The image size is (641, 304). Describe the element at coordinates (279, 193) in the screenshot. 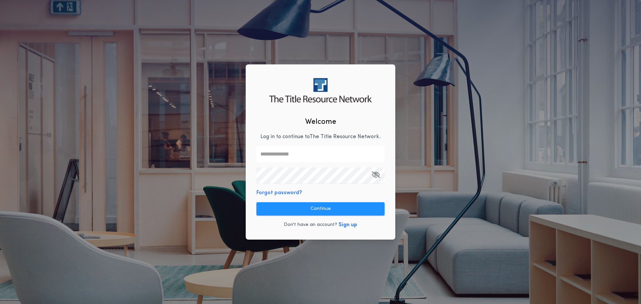

I see `button: Forgot password?` at that location.